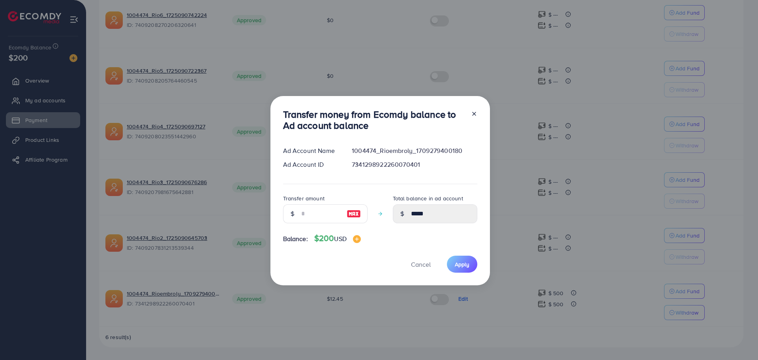 Image resolution: width=758 pixels, height=360 pixels. What do you see at coordinates (462, 264) in the screenshot?
I see `button: Apply` at bounding box center [462, 264].